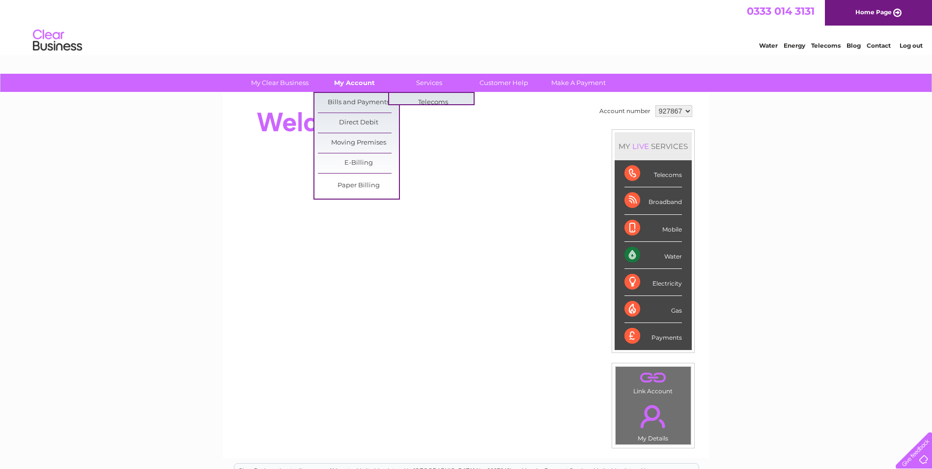  I want to click on td: My Details, so click(653, 421).